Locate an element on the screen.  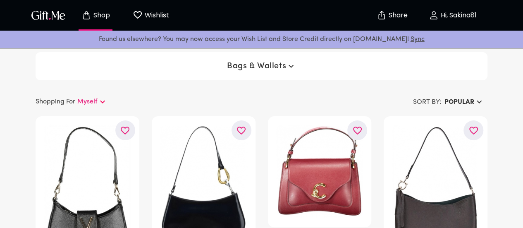
button: Share is located at coordinates (392, 15).